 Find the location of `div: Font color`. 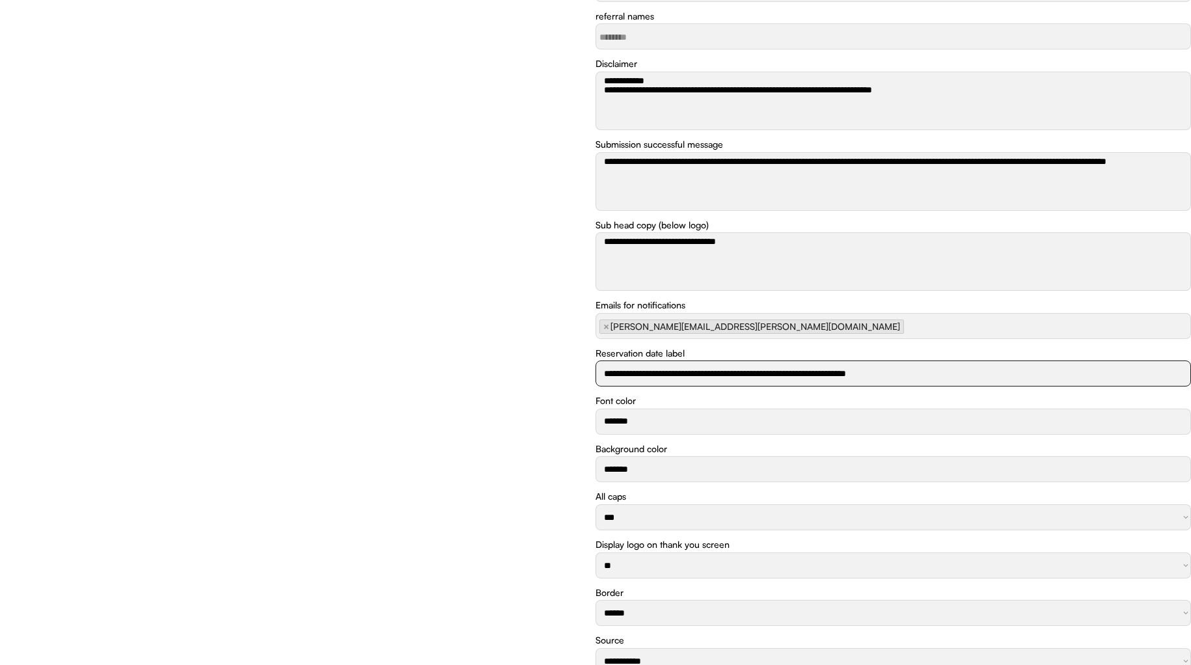

div: Font color is located at coordinates (616, 401).